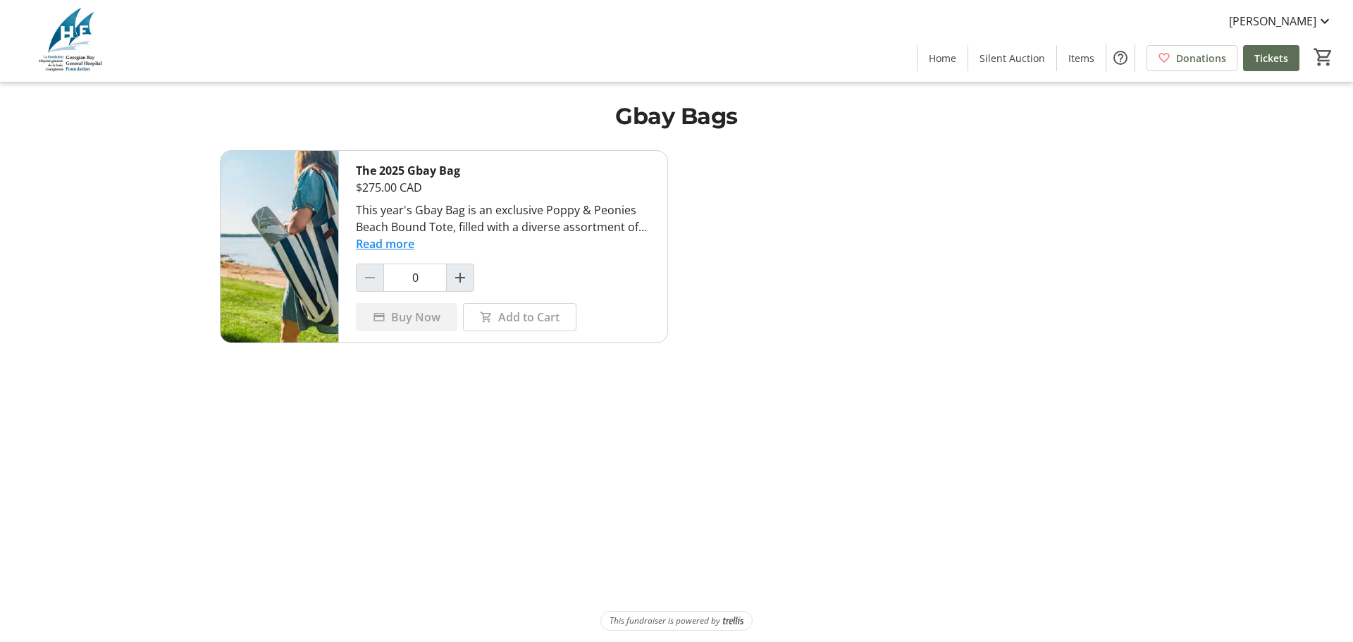 The image size is (1353, 642). I want to click on span: Tickets, so click(1271, 58).